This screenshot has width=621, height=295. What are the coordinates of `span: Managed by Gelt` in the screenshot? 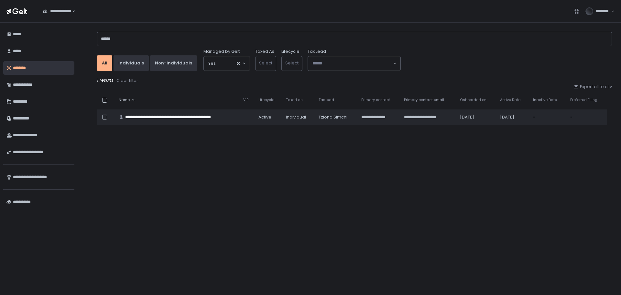 It's located at (222, 51).